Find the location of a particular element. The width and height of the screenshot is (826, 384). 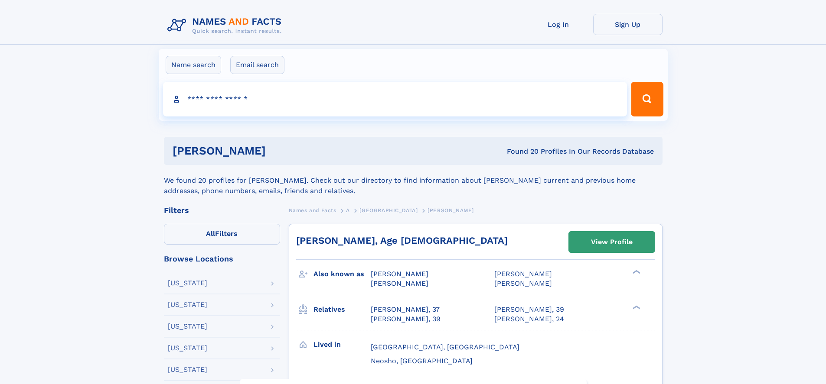

a: View Profile is located at coordinates (611, 242).